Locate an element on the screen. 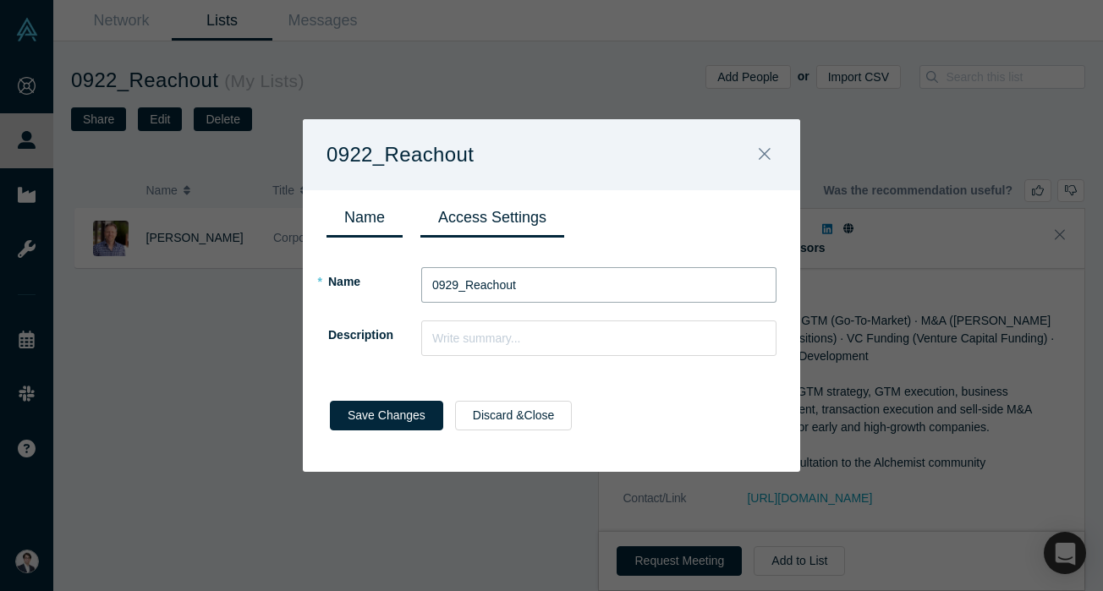 This screenshot has height=591, width=1103. label: Description is located at coordinates (374, 335).